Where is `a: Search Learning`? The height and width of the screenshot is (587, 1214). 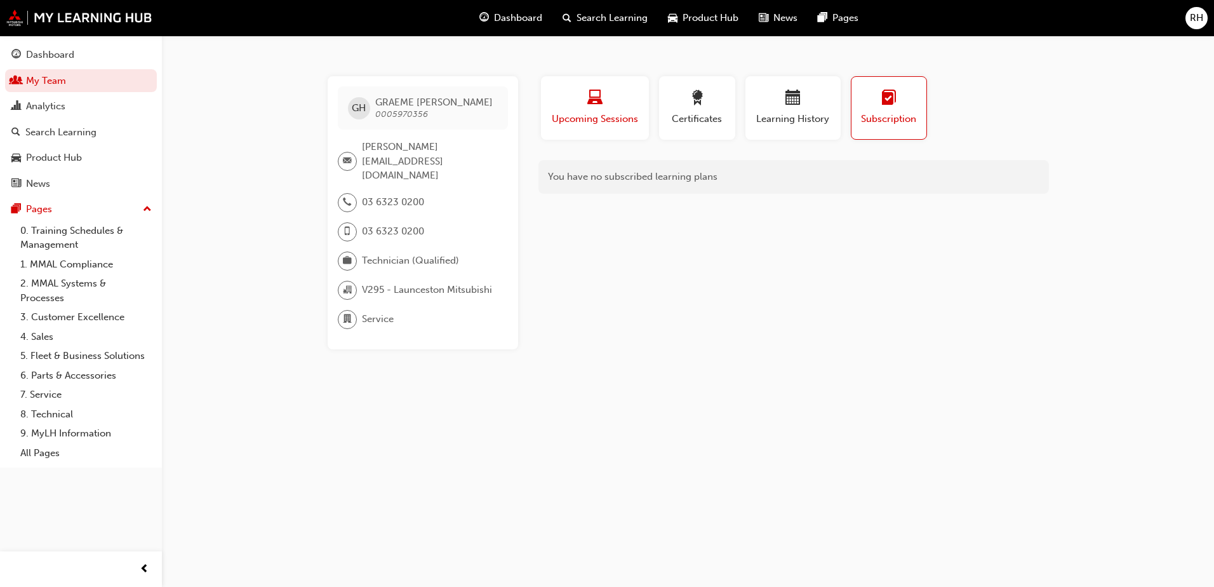 a: Search Learning is located at coordinates (81, 132).